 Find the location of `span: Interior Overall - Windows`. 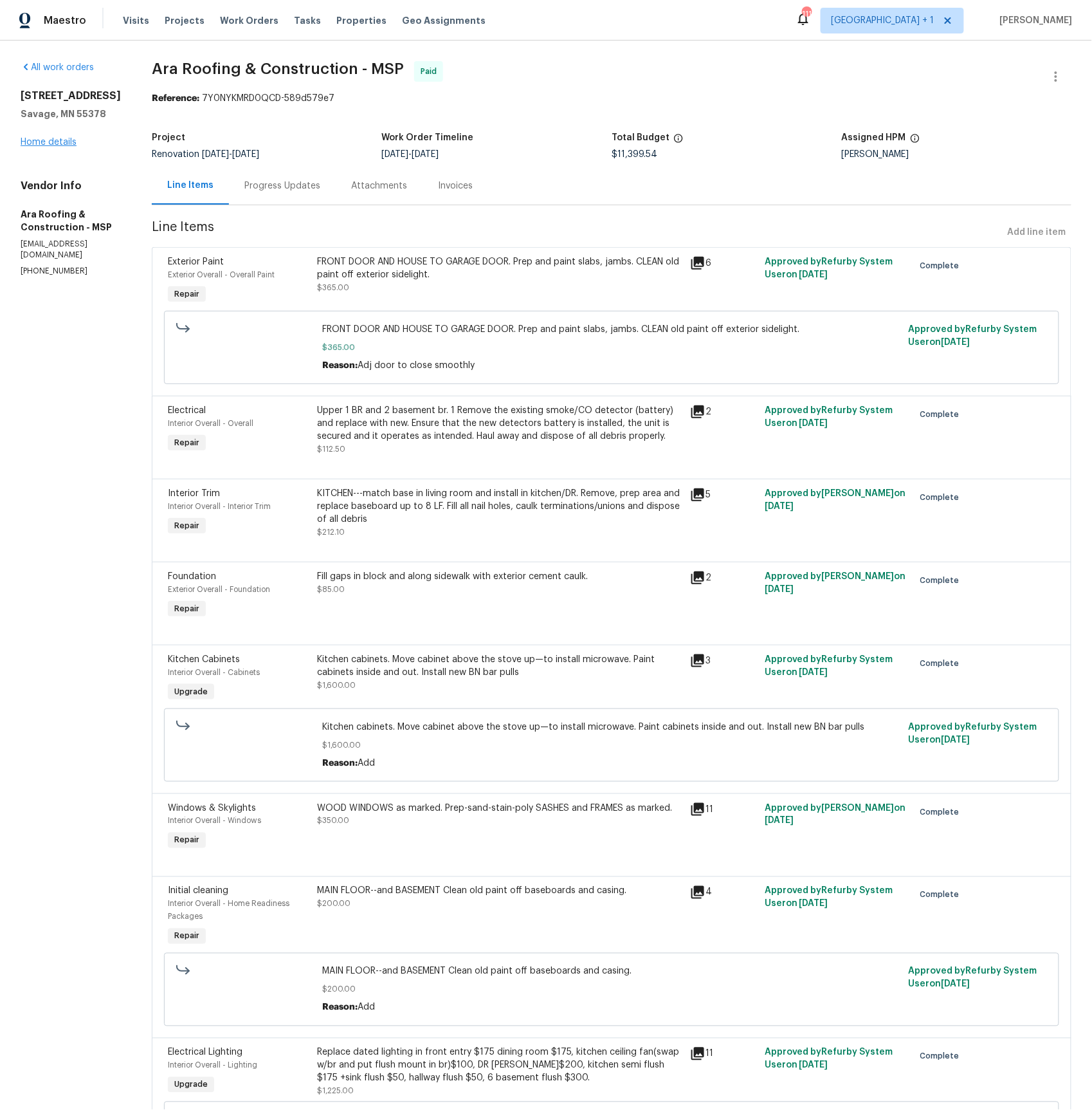

span: Interior Overall - Windows is located at coordinates (214, 822).